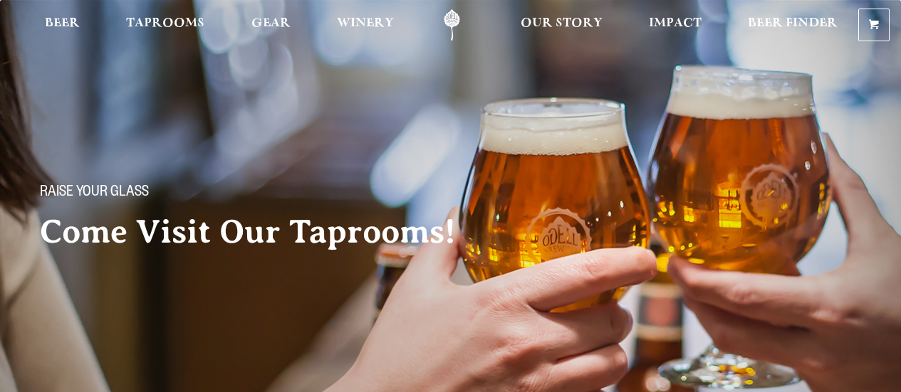 The width and height of the screenshot is (901, 392). What do you see at coordinates (271, 23) in the screenshot?
I see `span: Gear` at bounding box center [271, 23].